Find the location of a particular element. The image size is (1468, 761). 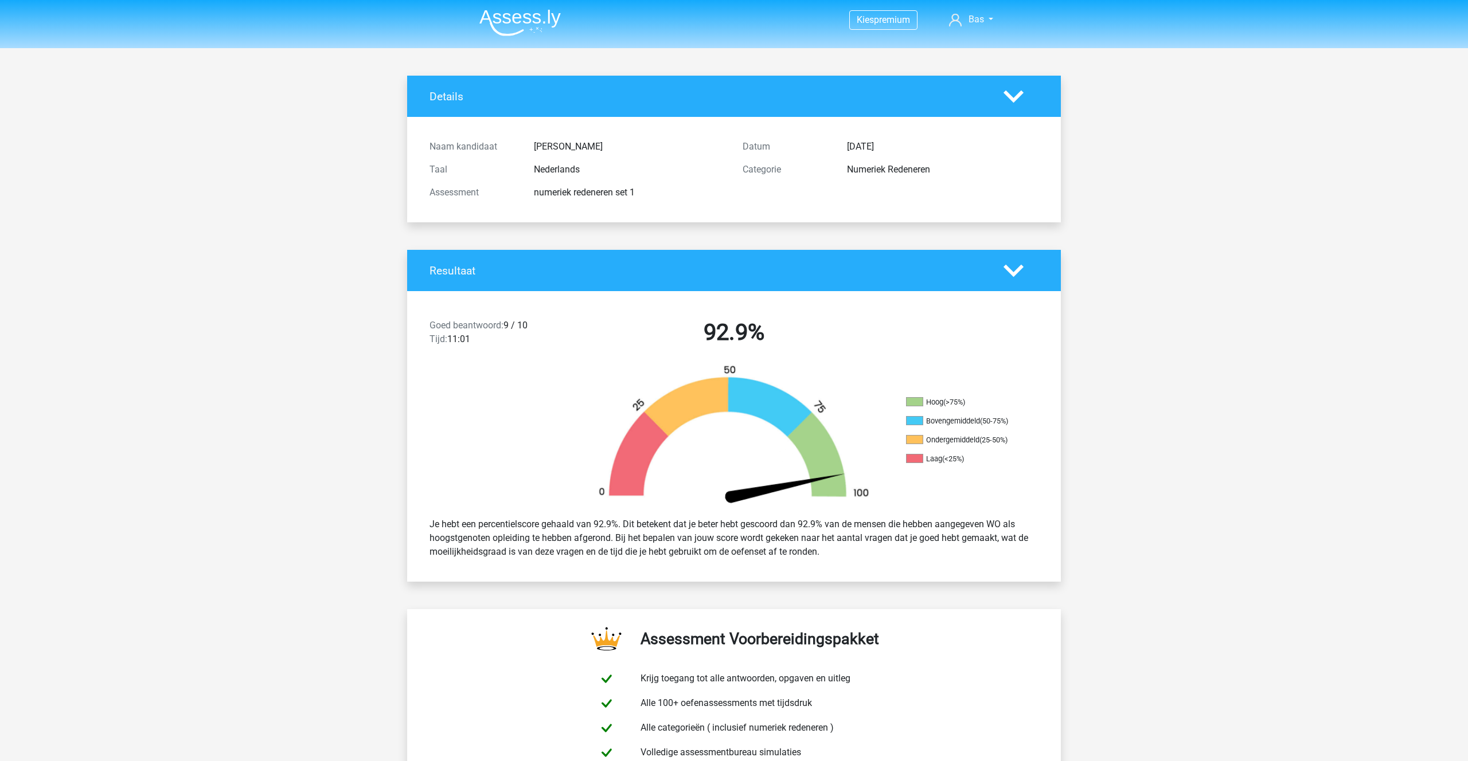

span: Kies is located at coordinates (865, 19).